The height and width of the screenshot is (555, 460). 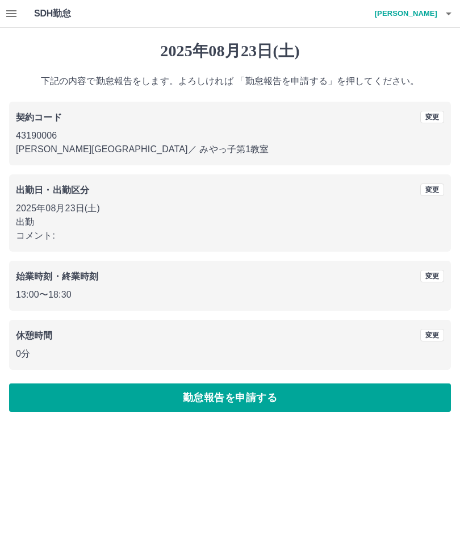 I want to click on p: 2025年08月23日(土), so click(x=230, y=208).